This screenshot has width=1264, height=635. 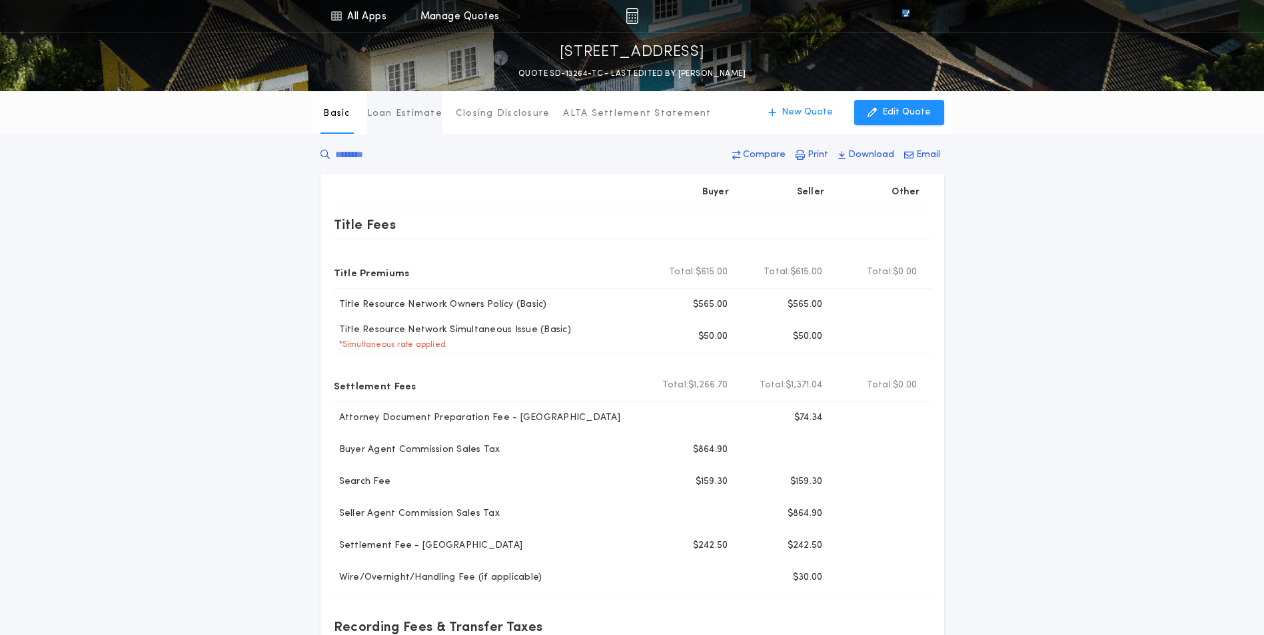 I want to click on p: New Quote, so click(x=807, y=113).